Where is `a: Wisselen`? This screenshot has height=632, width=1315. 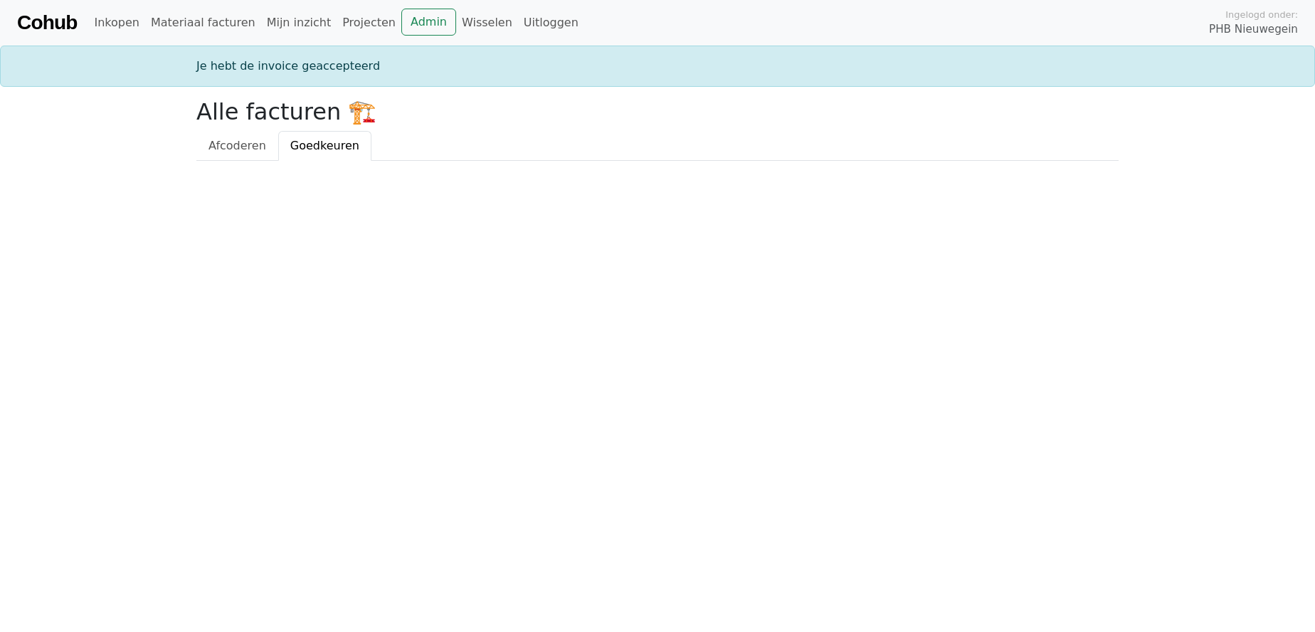
a: Wisselen is located at coordinates (487, 23).